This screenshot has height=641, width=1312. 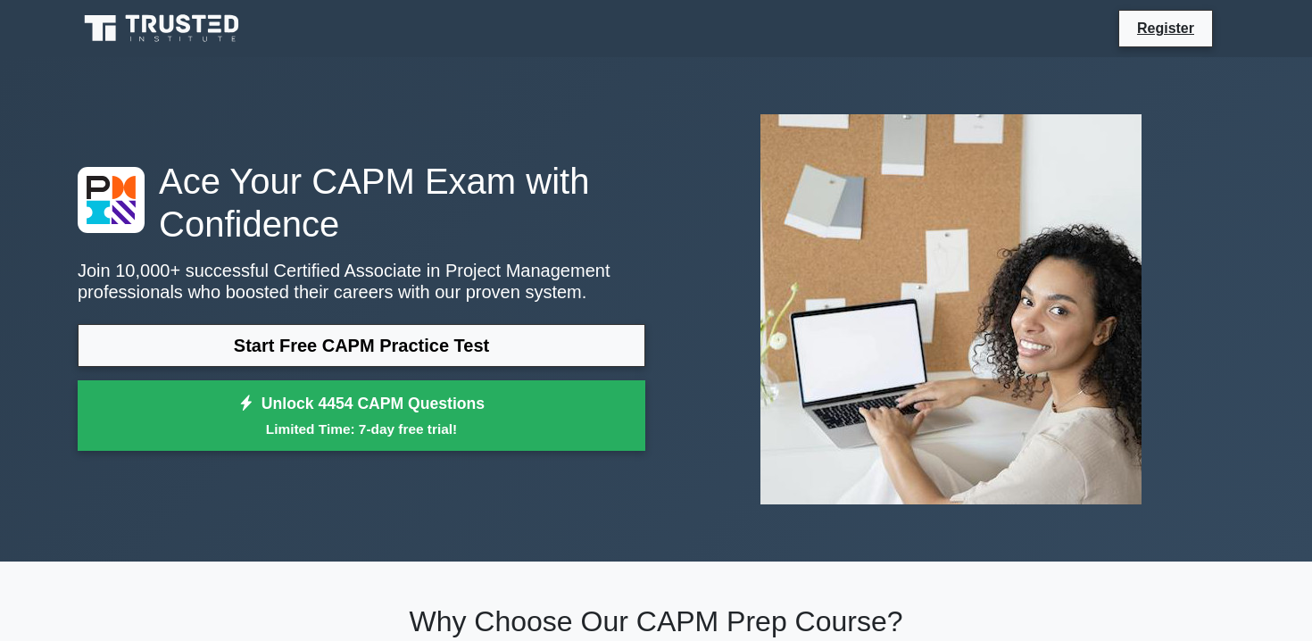 I want to click on a: Unlock 4454 CAPM QuestionsLimited Time: 7-day free trial!, so click(x=362, y=416).